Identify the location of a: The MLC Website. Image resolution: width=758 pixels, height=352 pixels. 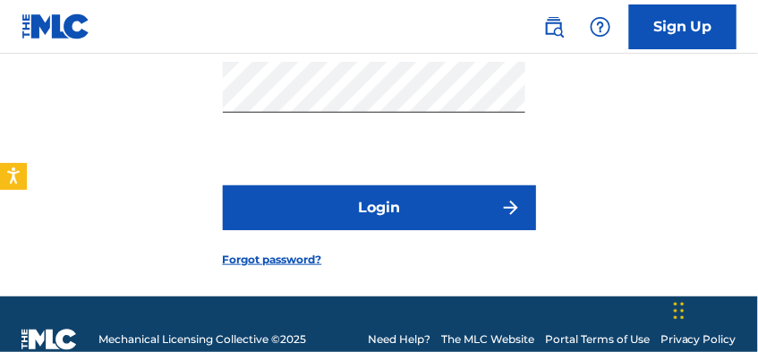
(488, 339).